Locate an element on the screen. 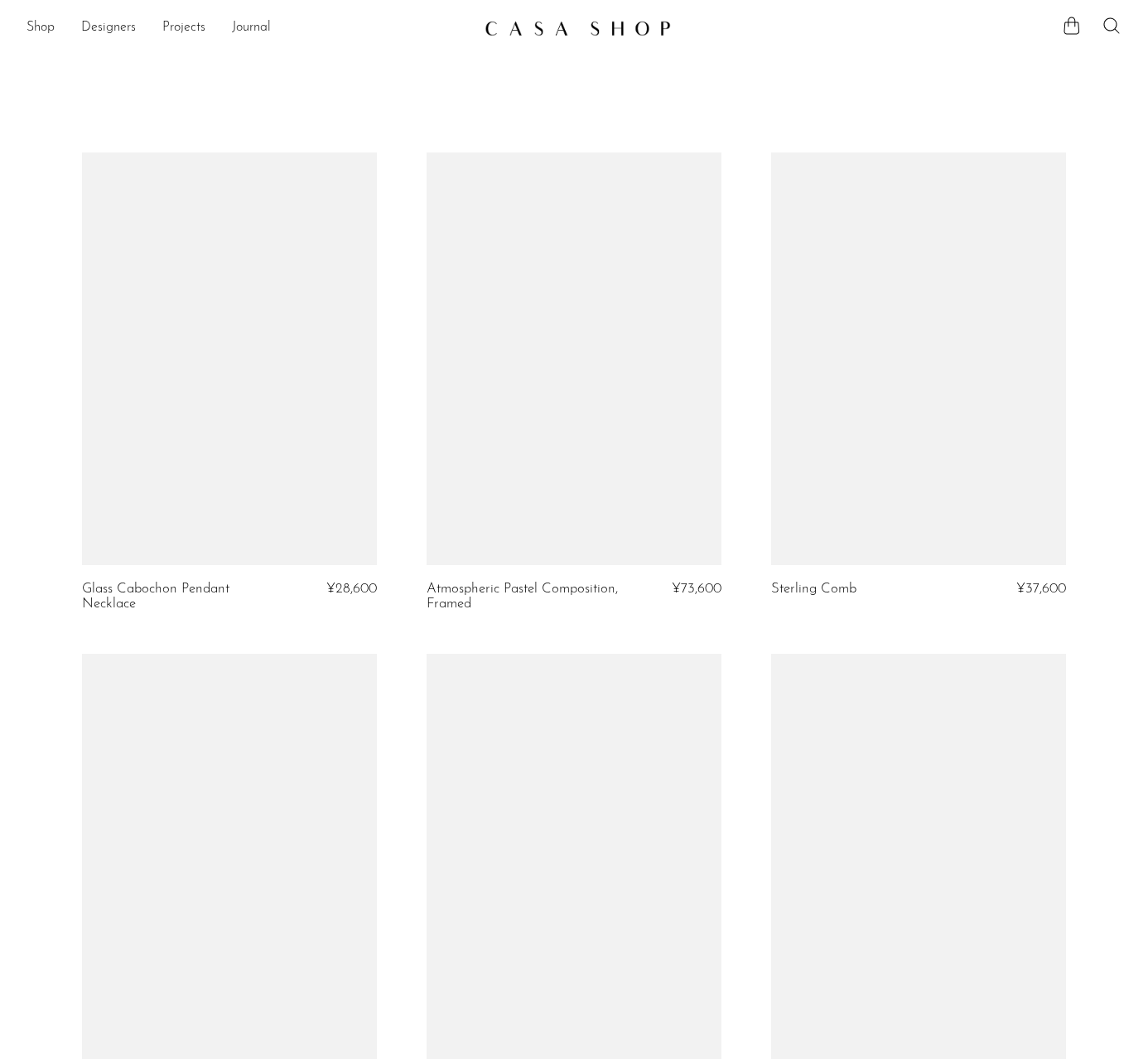 This screenshot has height=1059, width=1148. a: Shop is located at coordinates (40, 28).